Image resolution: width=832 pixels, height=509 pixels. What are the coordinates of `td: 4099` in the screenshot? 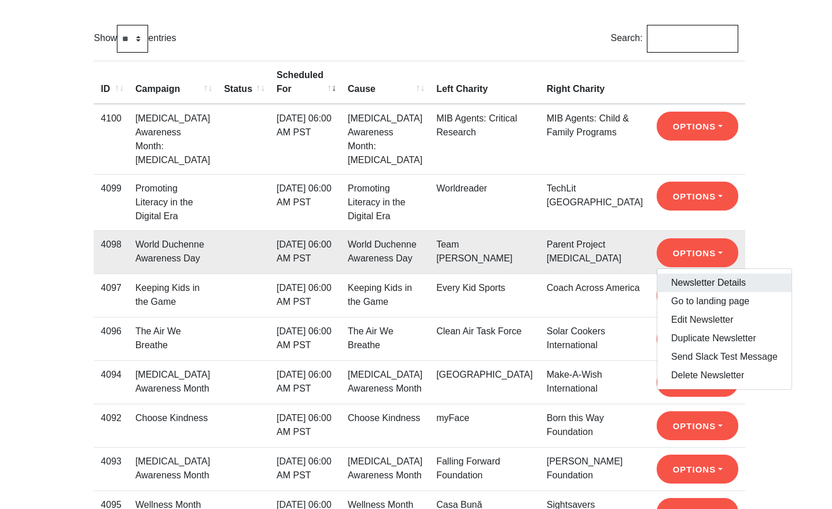 It's located at (111, 202).